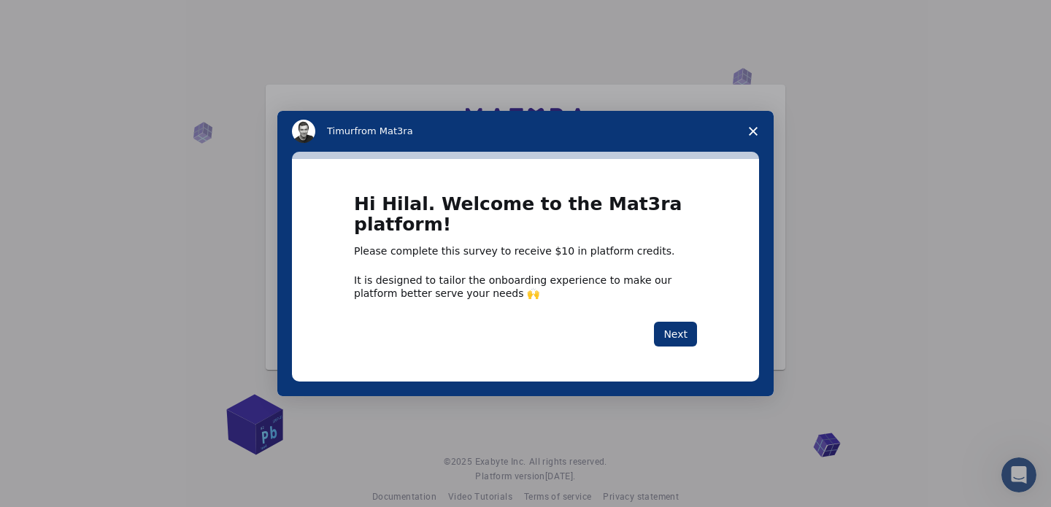 The width and height of the screenshot is (1051, 507). I want to click on img: Profile image for Timur, so click(304, 131).